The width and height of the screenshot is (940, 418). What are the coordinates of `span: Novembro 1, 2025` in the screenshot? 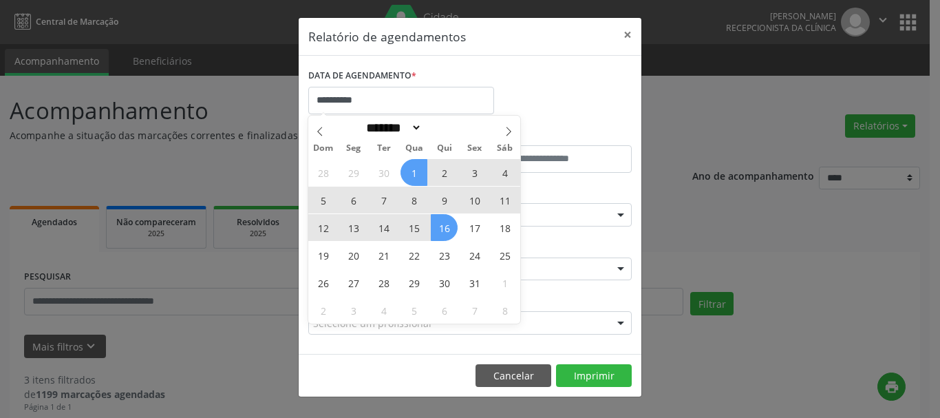 It's located at (504, 282).